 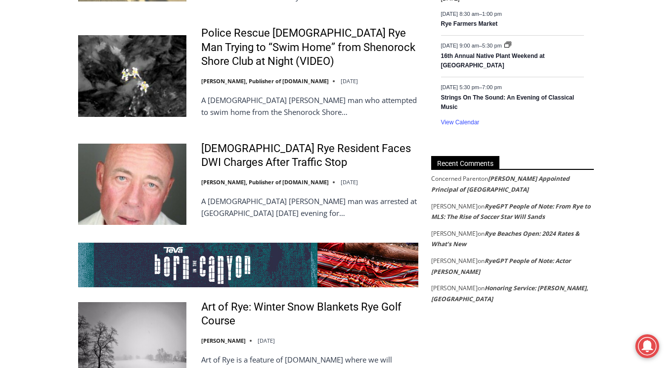 I want to click on a: RyeGPT People of Note: From Rye to MLS: The Rise of Soccer Star Will Sands, so click(x=511, y=211).